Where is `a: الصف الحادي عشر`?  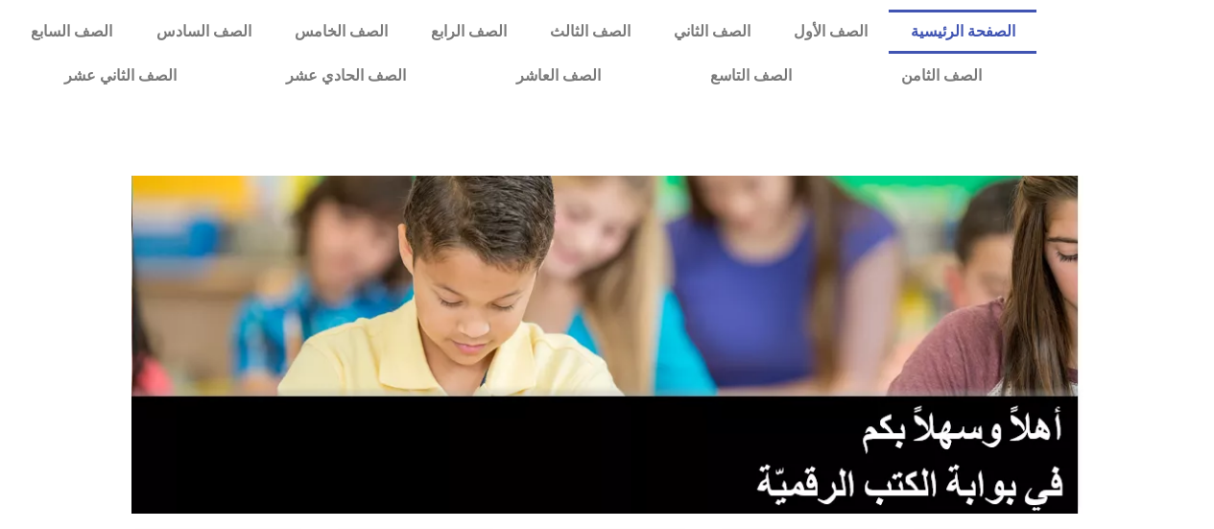
a: الصف الحادي عشر is located at coordinates (346, 76).